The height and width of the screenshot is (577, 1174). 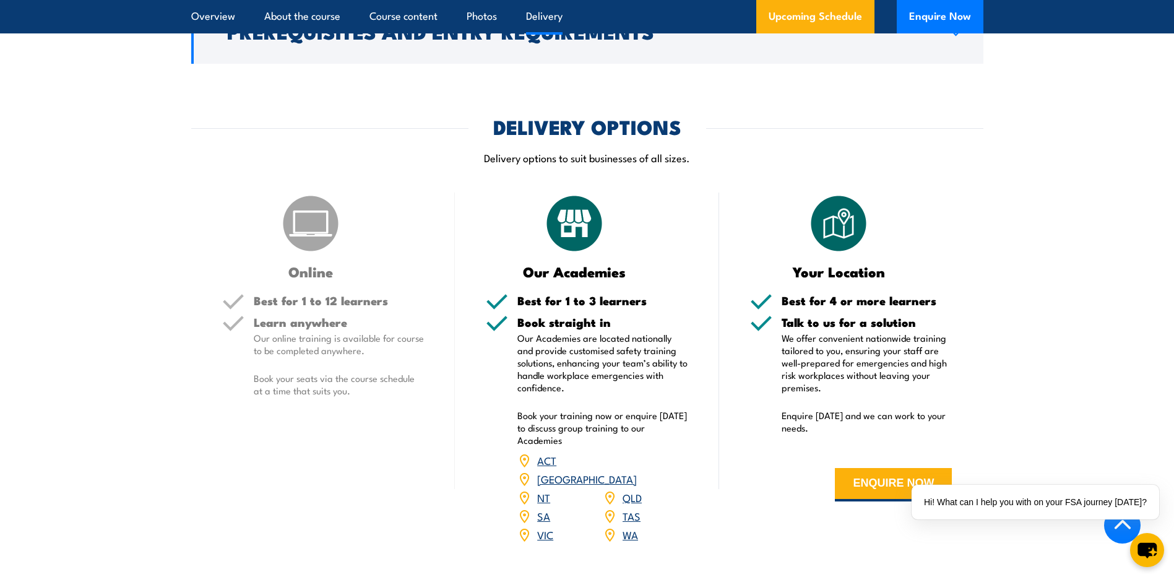 What do you see at coordinates (546, 460) in the screenshot?
I see `a: ACT` at bounding box center [546, 460].